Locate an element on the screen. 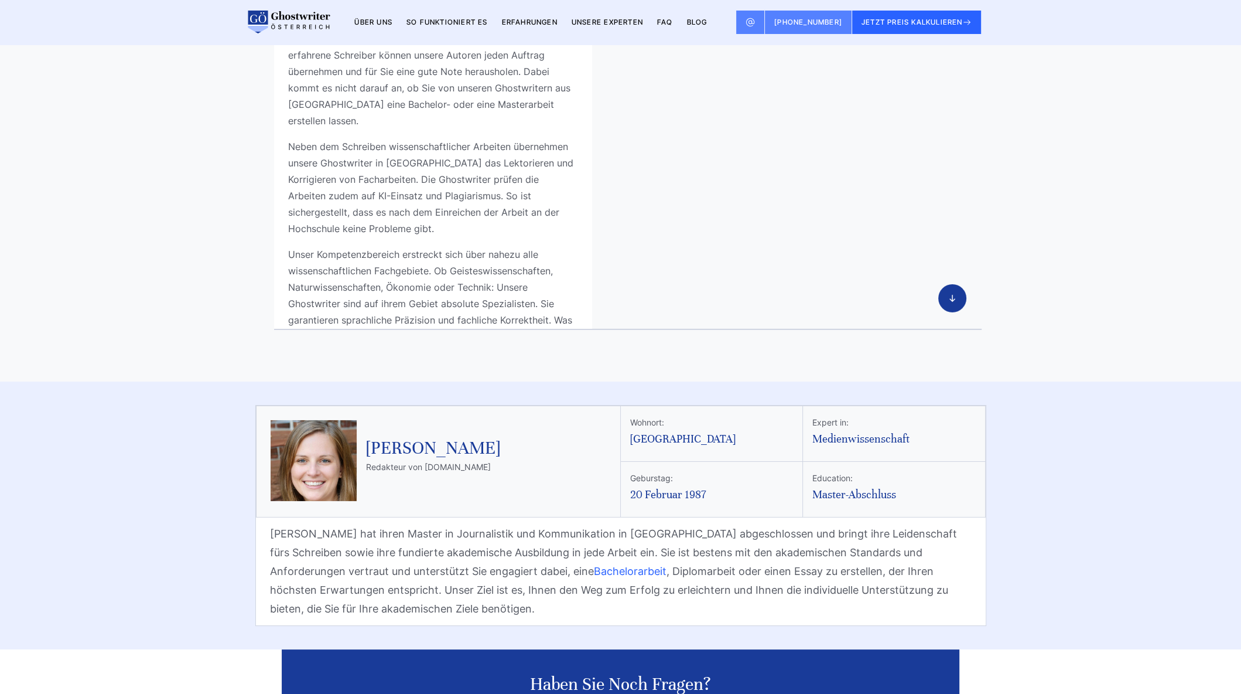  p: Neben dem Schreiben wissenschaftlicher Arbeiten übernehmen unsere Ghostwriter in [GEOGRAPHIC_DATA... is located at coordinates (433, 187).